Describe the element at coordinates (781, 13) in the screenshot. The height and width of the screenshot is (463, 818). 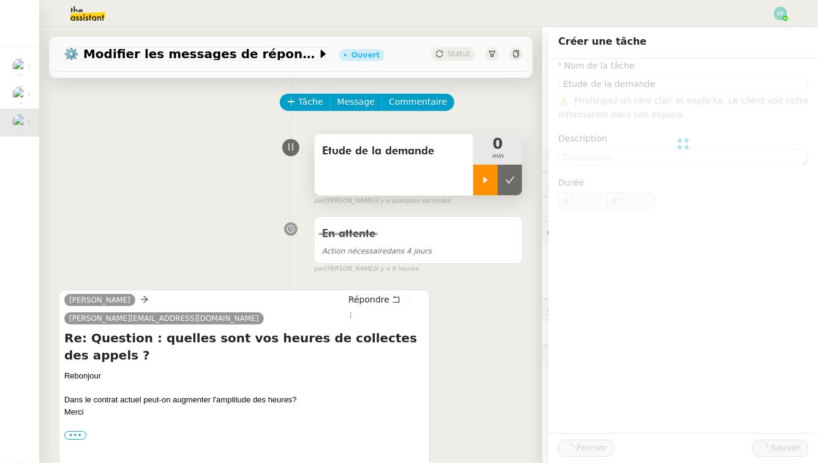
I see `img: svg` at that location.